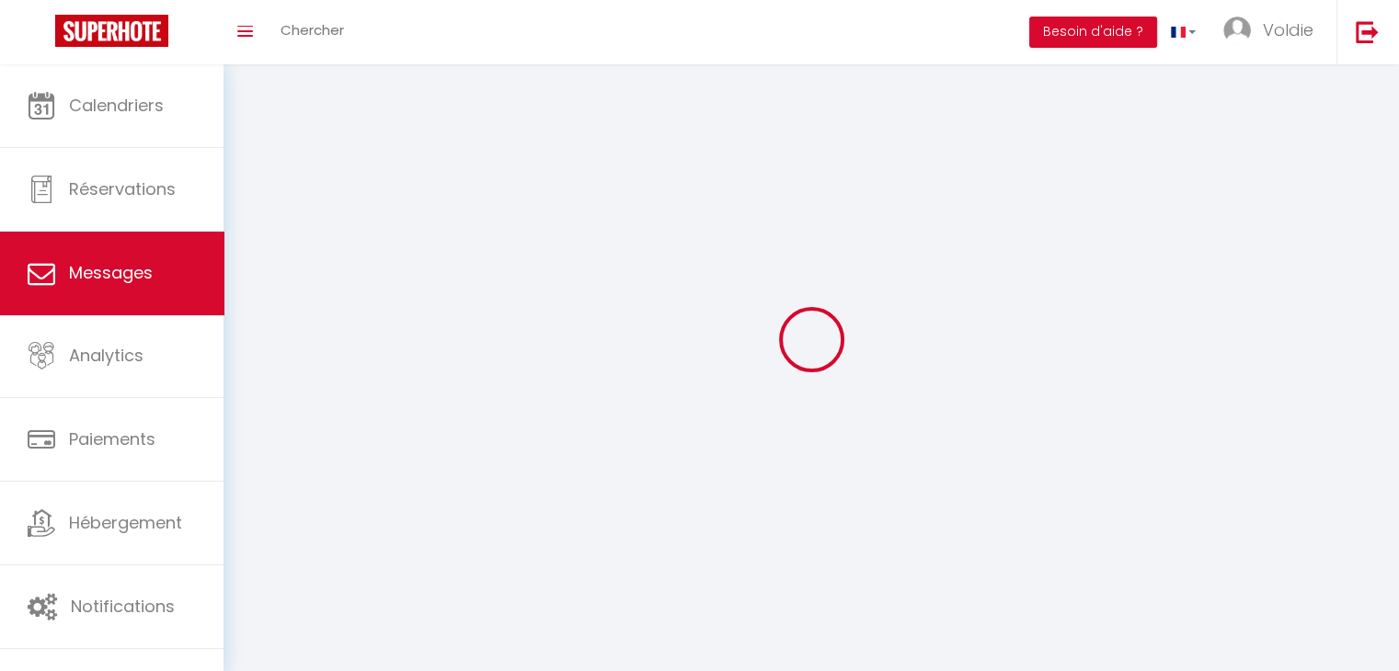 The image size is (1399, 671). Describe the element at coordinates (116, 105) in the screenshot. I see `span: Calendriers` at that location.